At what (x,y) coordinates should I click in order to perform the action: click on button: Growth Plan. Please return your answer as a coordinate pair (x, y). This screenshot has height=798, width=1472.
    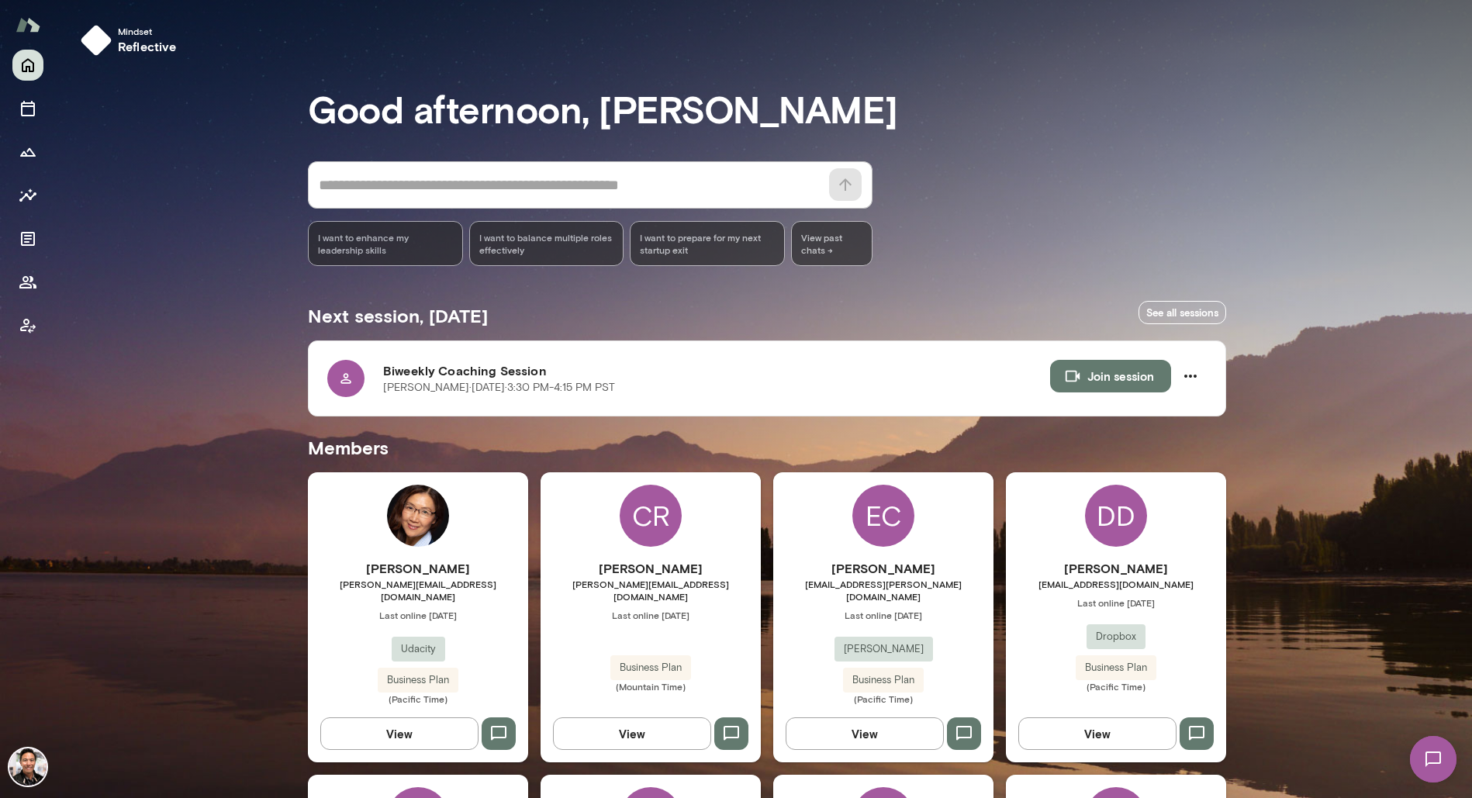
    Looking at the image, I should click on (28, 152).